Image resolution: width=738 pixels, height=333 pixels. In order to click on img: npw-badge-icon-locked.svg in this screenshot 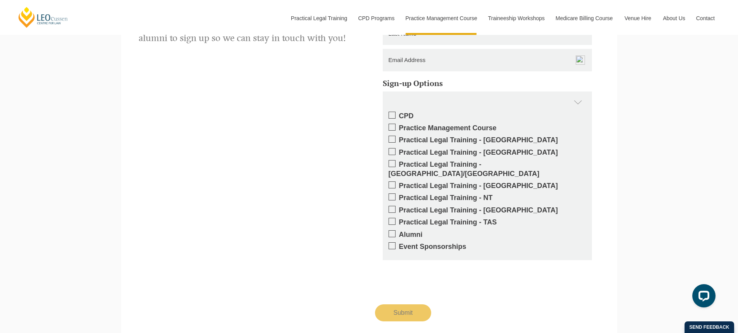, I will do `click(580, 60)`.